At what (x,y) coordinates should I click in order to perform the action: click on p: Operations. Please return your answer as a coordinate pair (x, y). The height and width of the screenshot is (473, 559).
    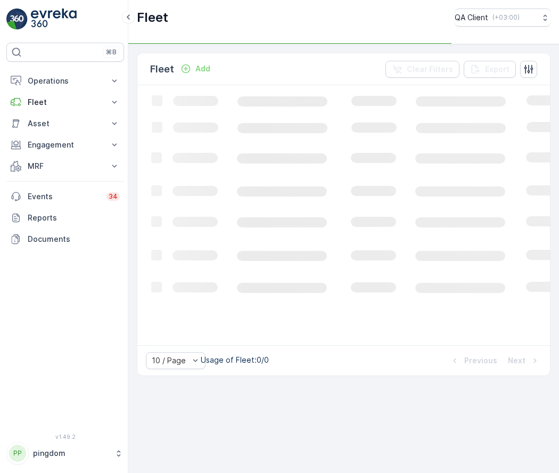
    Looking at the image, I should click on (65, 81).